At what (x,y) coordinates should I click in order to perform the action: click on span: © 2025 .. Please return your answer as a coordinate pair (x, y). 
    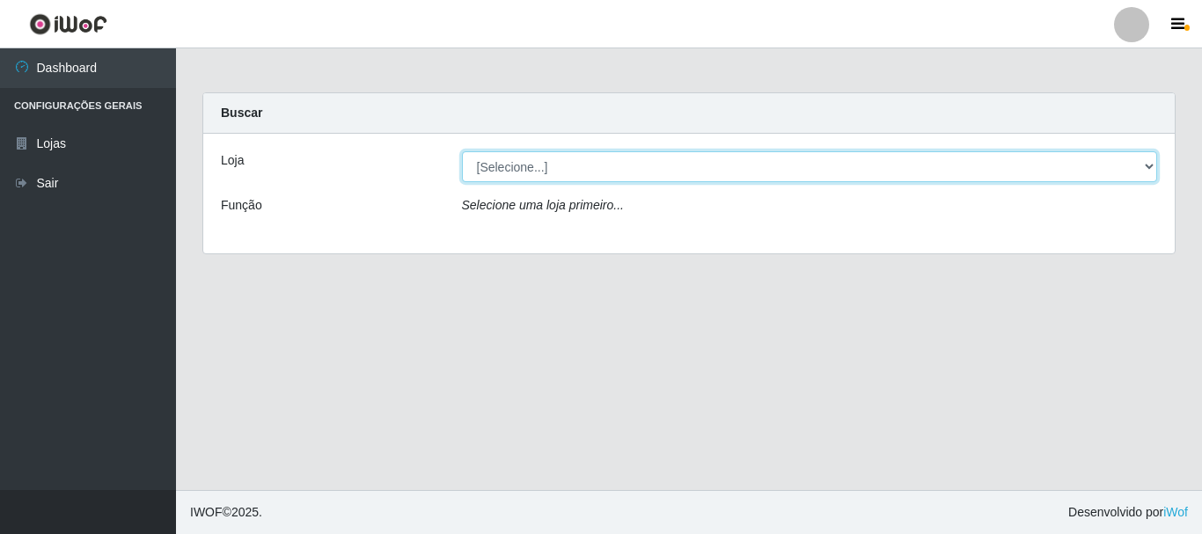
    Looking at the image, I should click on (226, 512).